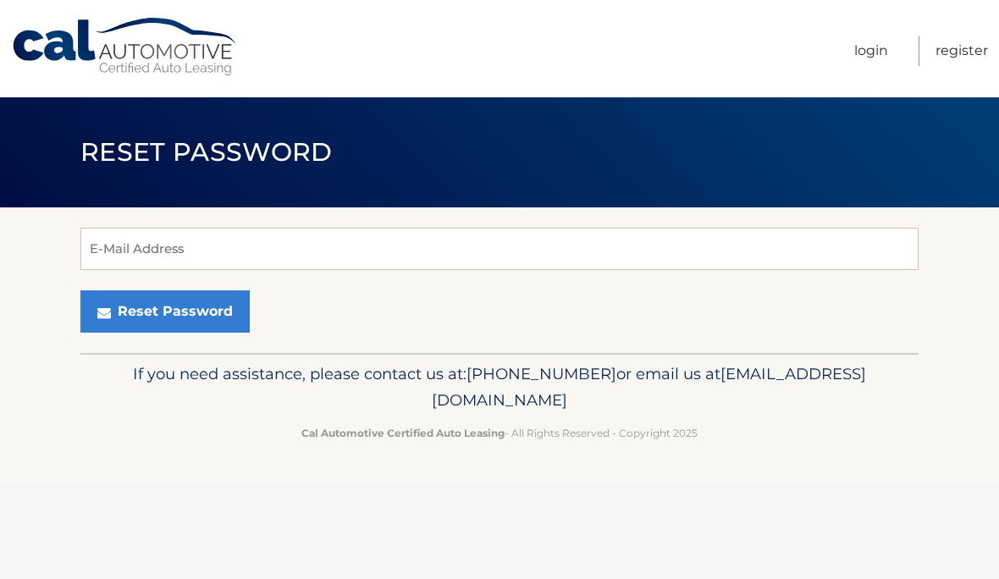  What do you see at coordinates (962, 51) in the screenshot?
I see `a: Register` at bounding box center [962, 51].